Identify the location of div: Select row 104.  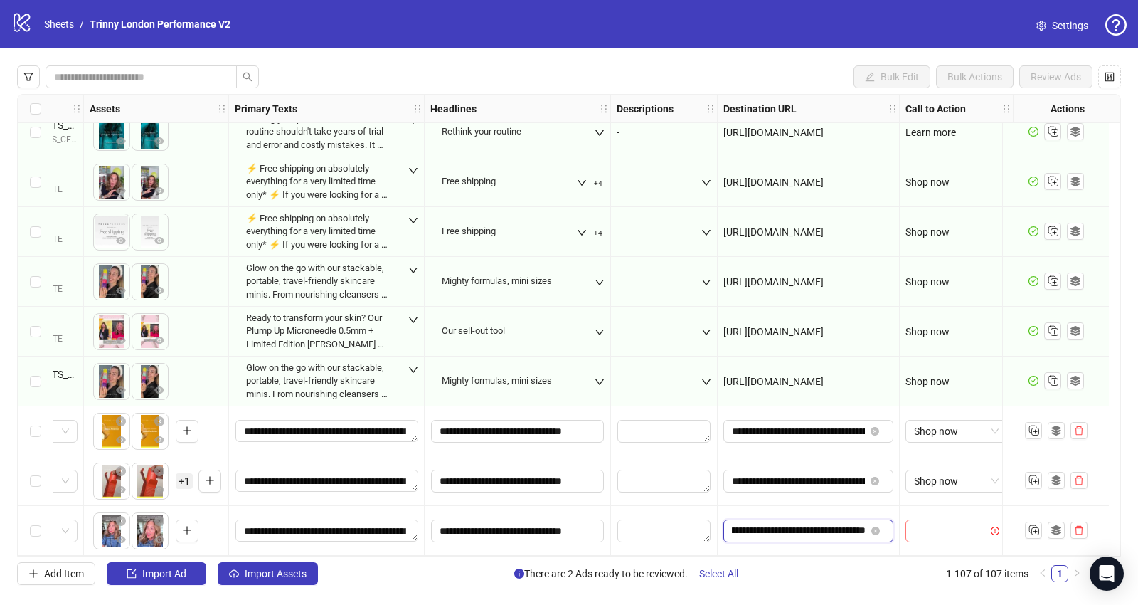
(36, 381).